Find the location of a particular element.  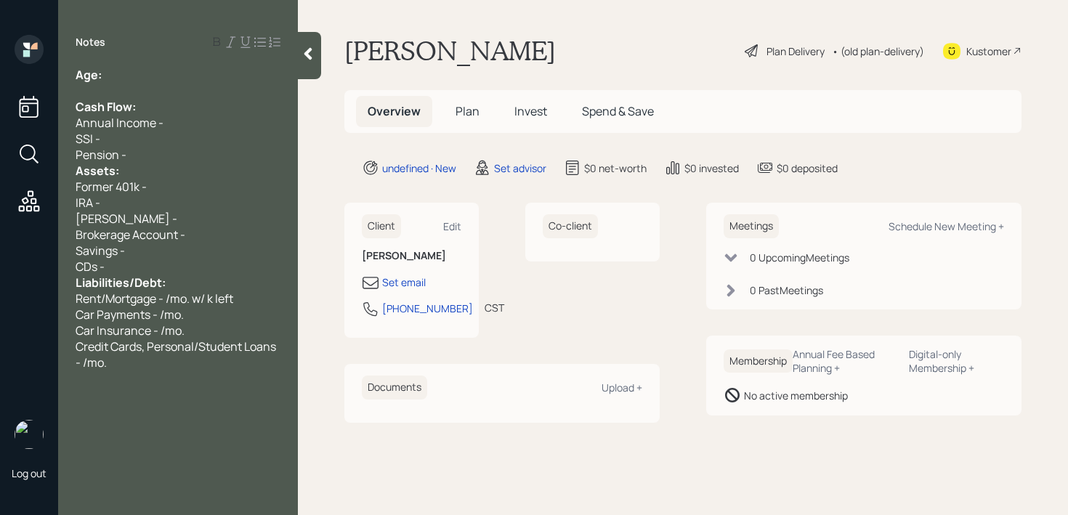

div: Log out is located at coordinates (29, 473).